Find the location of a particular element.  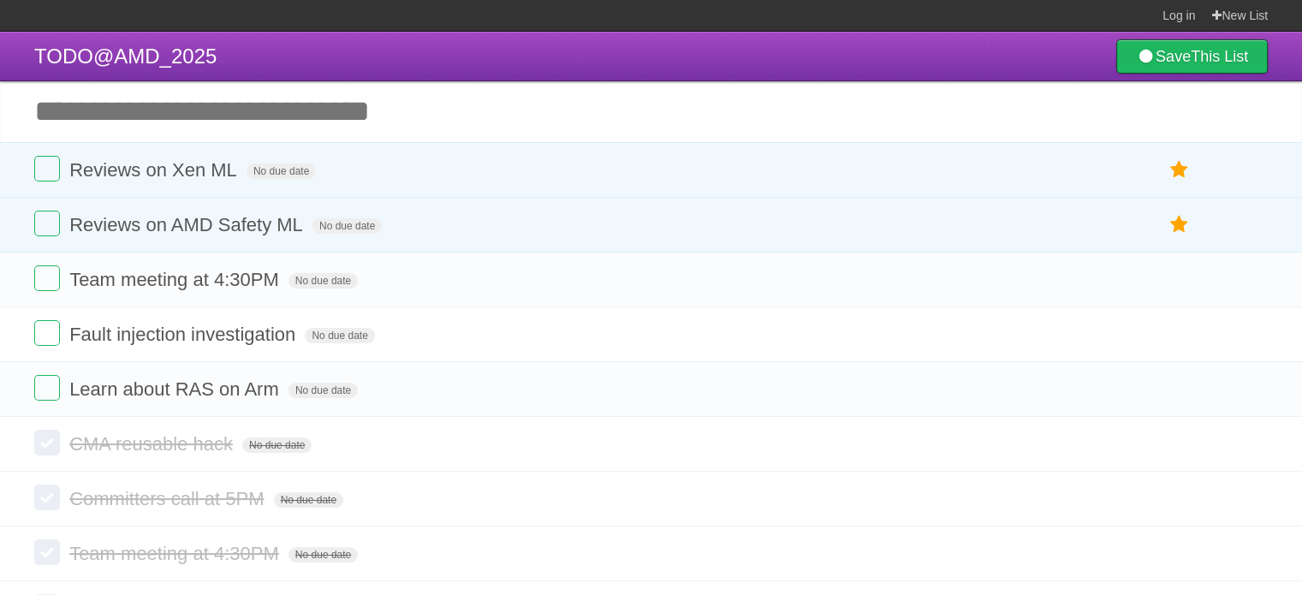

span: Learn about RAS on Arm is located at coordinates (176, 389).